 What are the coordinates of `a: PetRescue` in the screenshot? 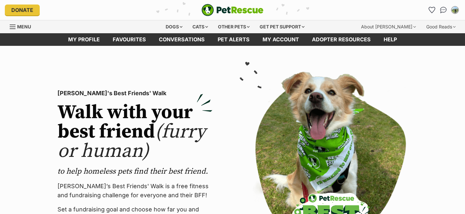 It's located at (232, 10).